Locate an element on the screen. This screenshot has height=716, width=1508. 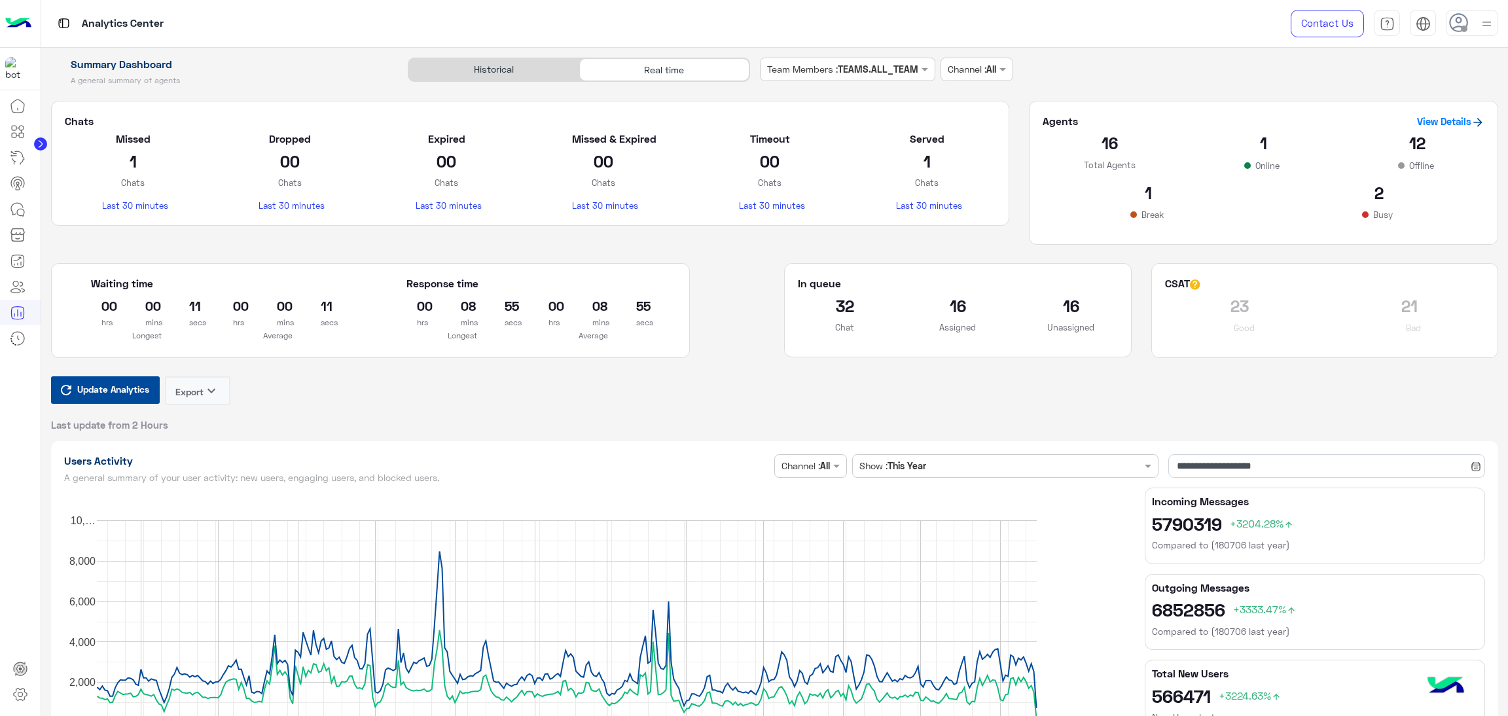
a: tab is located at coordinates (1387, 24).